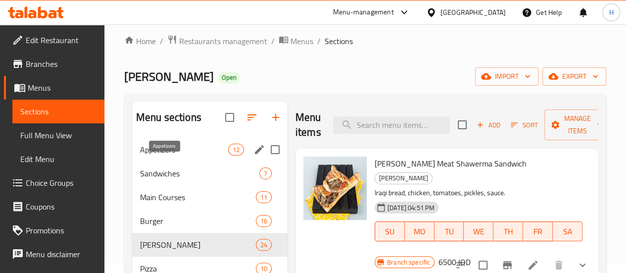 This screenshot has height=273, width=626. What do you see at coordinates (488, 125) in the screenshot?
I see `button: Add` at bounding box center [488, 125].